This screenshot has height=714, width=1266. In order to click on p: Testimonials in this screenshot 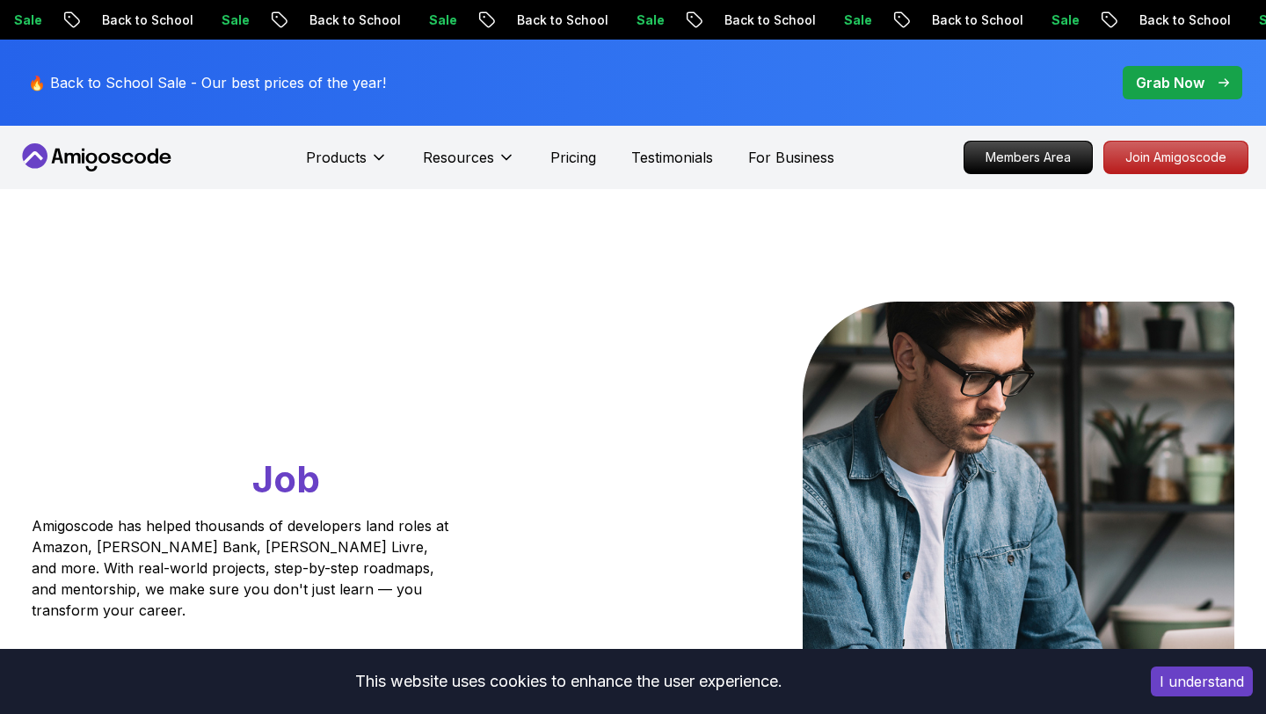, I will do `click(672, 157)`.